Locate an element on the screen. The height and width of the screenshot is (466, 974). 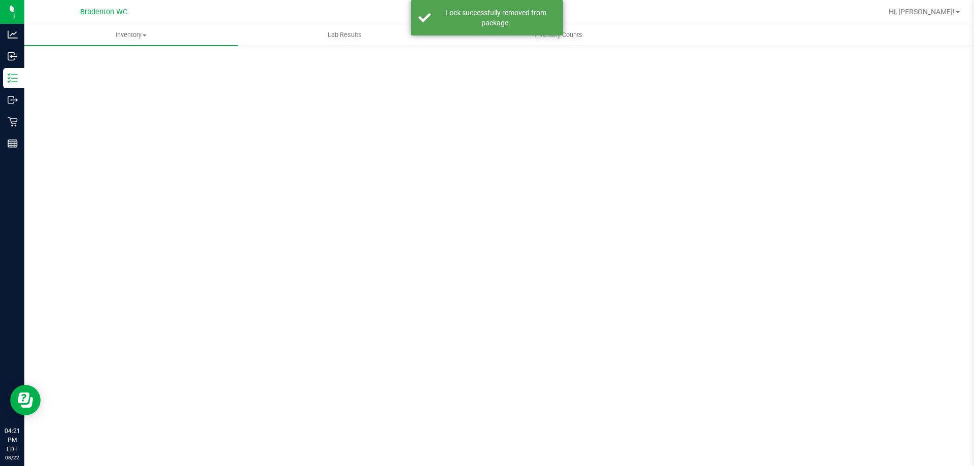
inline-svg: Inbound is located at coordinates (13, 56).